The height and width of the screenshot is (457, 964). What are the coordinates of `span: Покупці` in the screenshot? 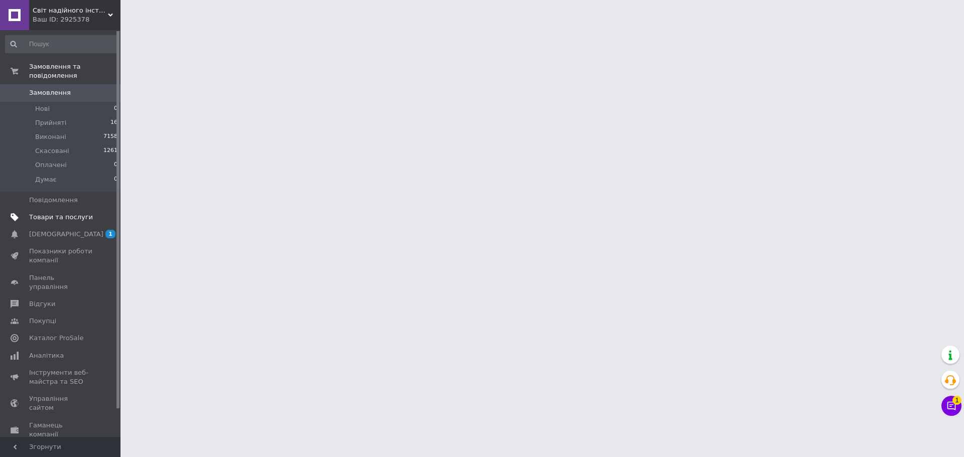 It's located at (43, 321).